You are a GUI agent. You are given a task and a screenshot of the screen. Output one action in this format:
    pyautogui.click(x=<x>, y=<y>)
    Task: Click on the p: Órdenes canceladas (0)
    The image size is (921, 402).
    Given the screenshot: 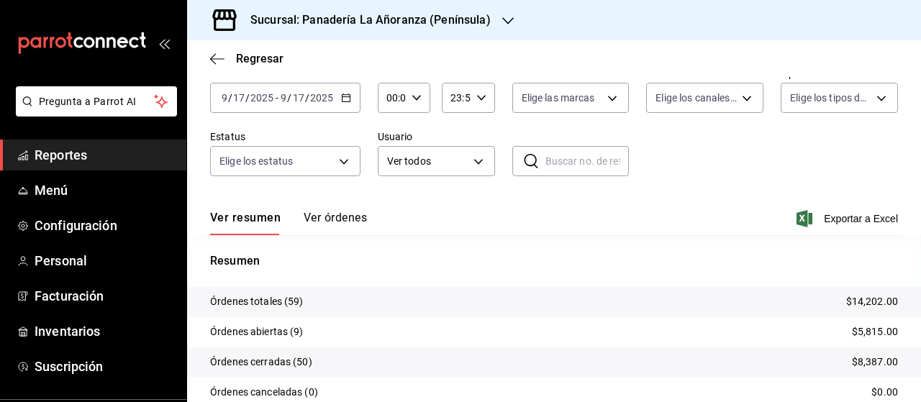 What is the action you would take?
    pyautogui.click(x=264, y=392)
    